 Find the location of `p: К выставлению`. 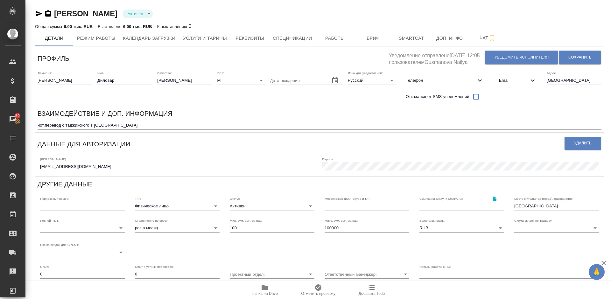

p: К выставлению is located at coordinates (173, 26).